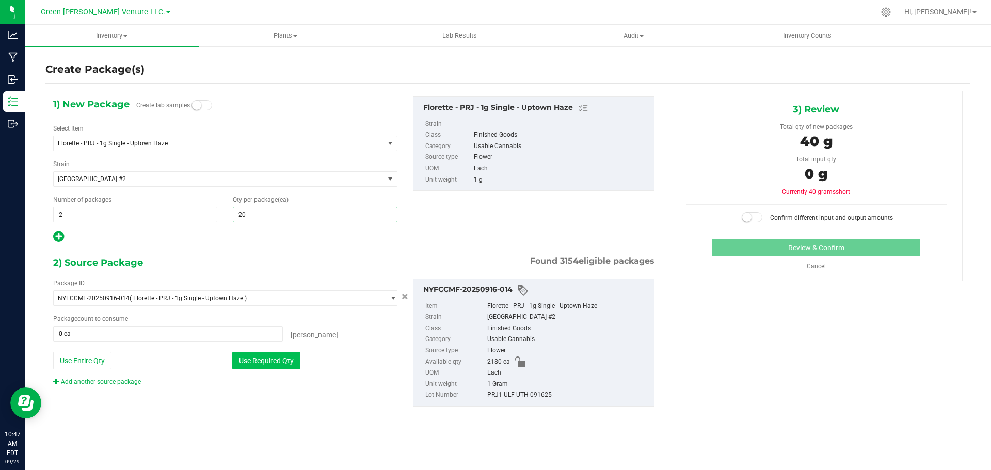 The height and width of the screenshot is (470, 991). What do you see at coordinates (816, 127) in the screenshot?
I see `span: Total qty of new packages` at bounding box center [816, 127].